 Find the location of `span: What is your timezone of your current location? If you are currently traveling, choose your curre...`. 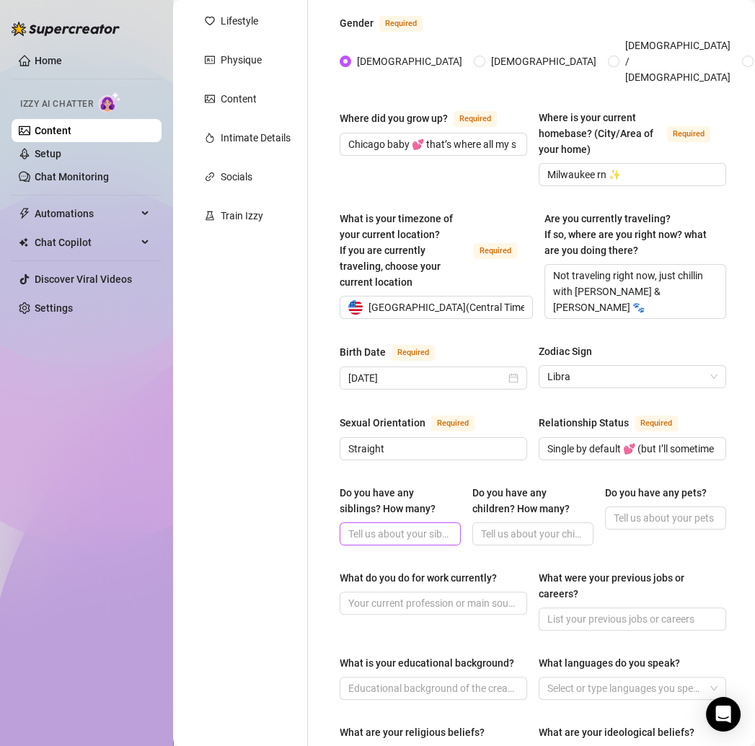

span: What is your timezone of your current location? If you are currently traveling, choose your curre... is located at coordinates (396, 250).